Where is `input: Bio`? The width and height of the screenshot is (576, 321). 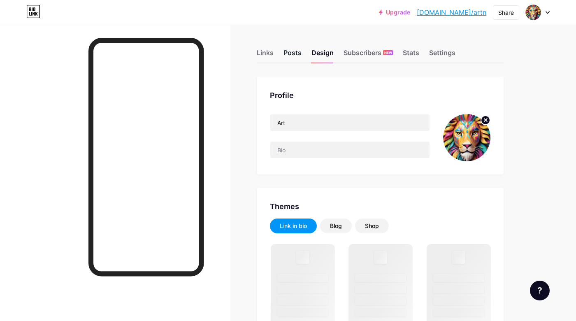
input: Bio is located at coordinates (350, 150).